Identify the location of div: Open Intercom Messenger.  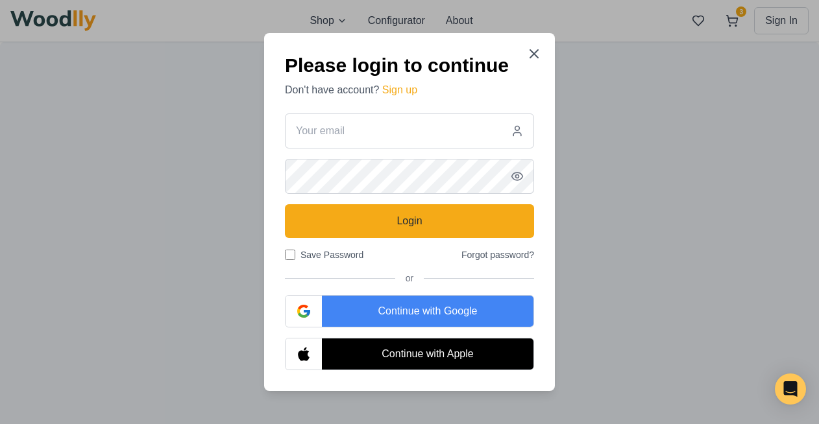
(790, 389).